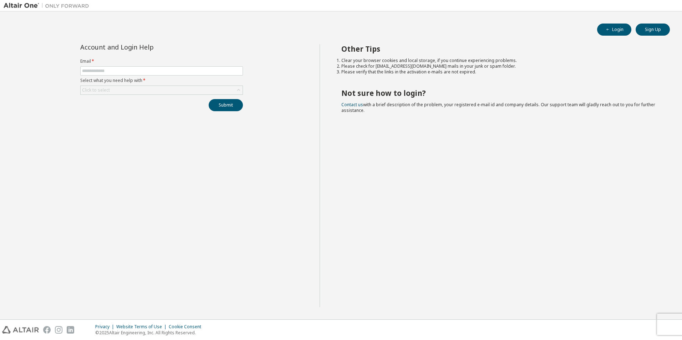 This screenshot has height=340, width=682. Describe the element at coordinates (226, 105) in the screenshot. I see `button: Submit` at that location.